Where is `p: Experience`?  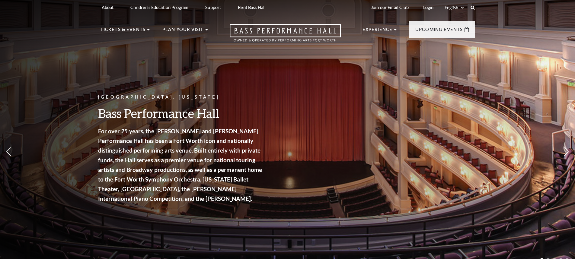 p: Experience is located at coordinates (378, 31).